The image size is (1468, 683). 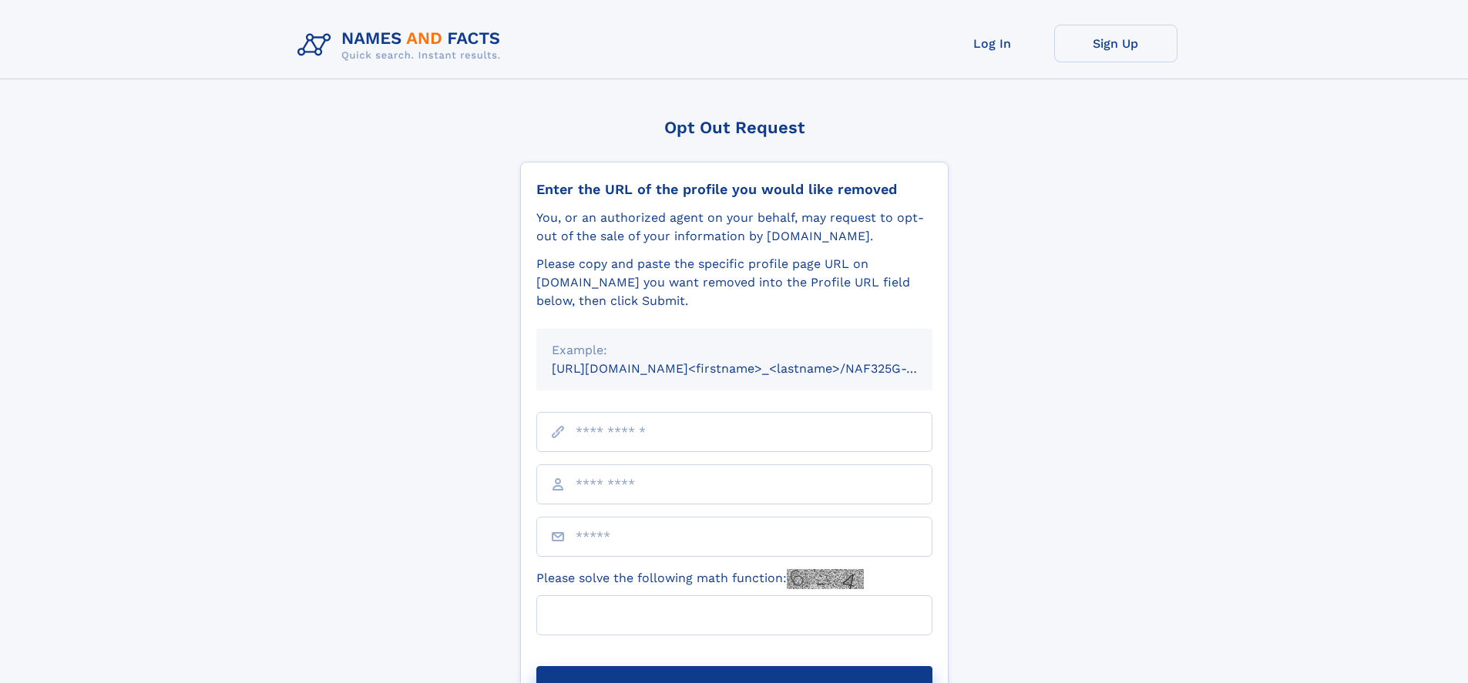 I want to click on a: Log In, so click(x=992, y=43).